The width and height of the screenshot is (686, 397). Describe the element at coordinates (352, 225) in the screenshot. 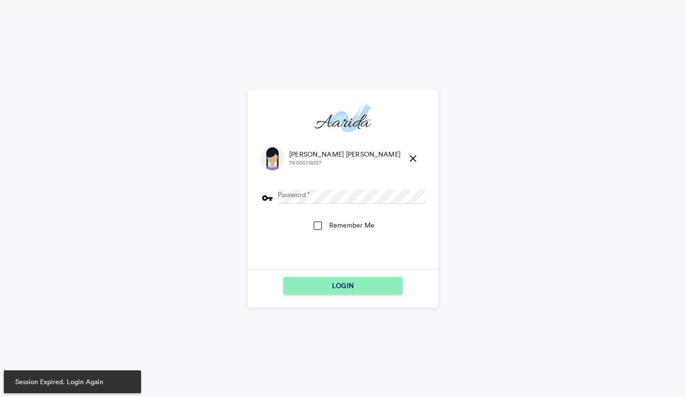

I see `div: Remember Me` at that location.